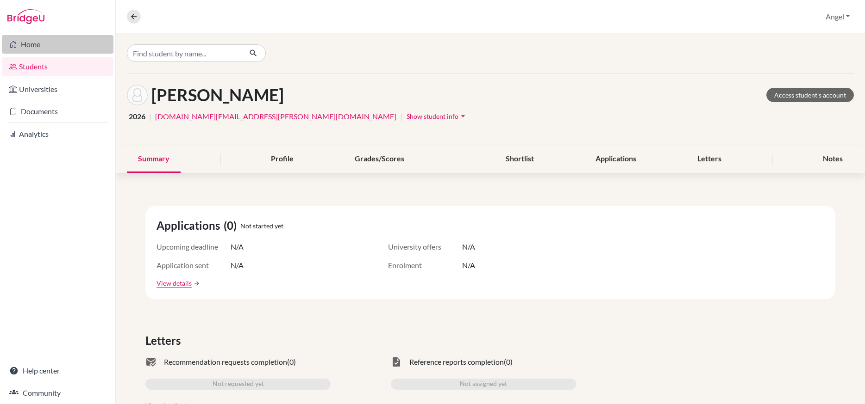  What do you see at coordinates (174, 283) in the screenshot?
I see `a: View details` at bounding box center [174, 283].